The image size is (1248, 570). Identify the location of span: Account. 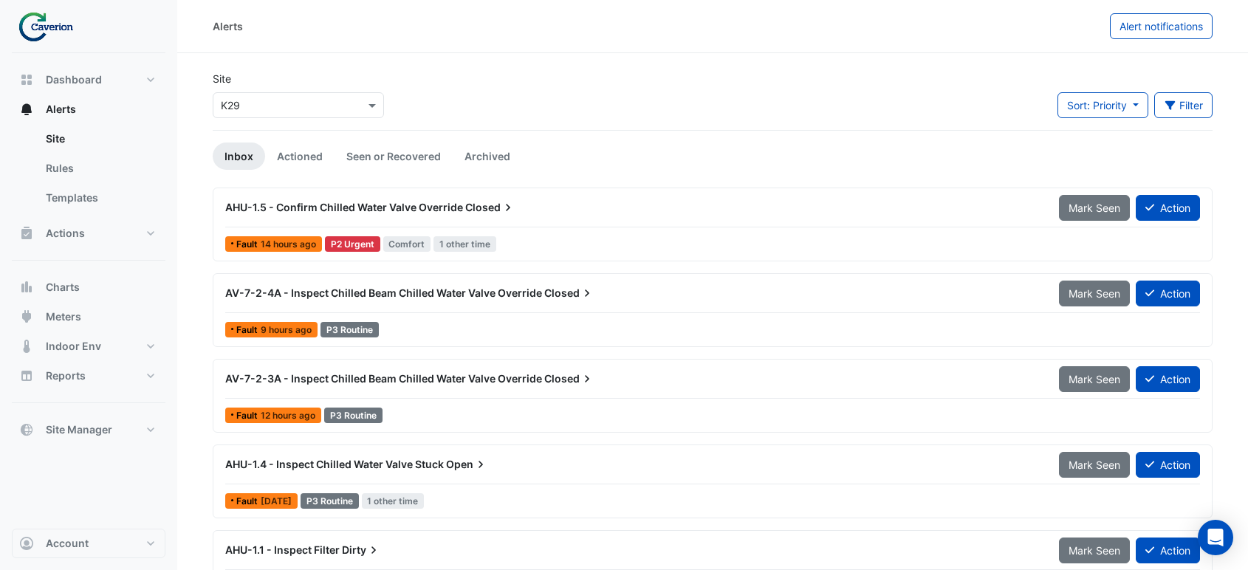
(67, 543).